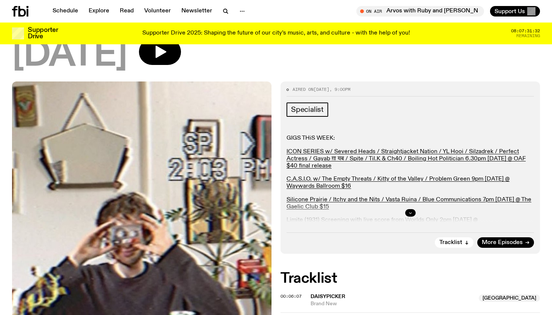 The width and height of the screenshot is (552, 315). Describe the element at coordinates (157, 11) in the screenshot. I see `a: Volunteer` at that location.